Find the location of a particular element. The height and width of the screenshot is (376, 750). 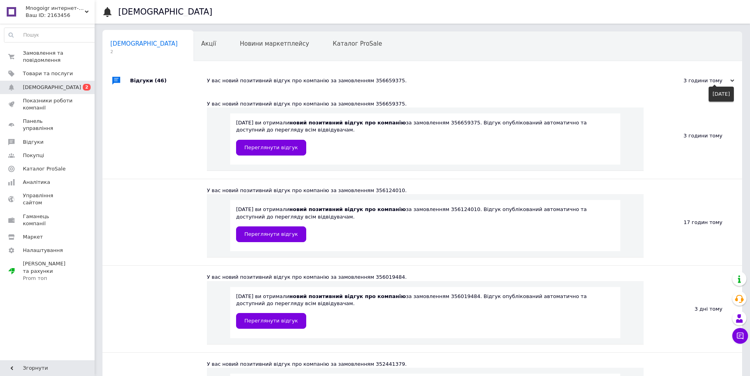

div: 3 дні тому is located at coordinates (693, 309).